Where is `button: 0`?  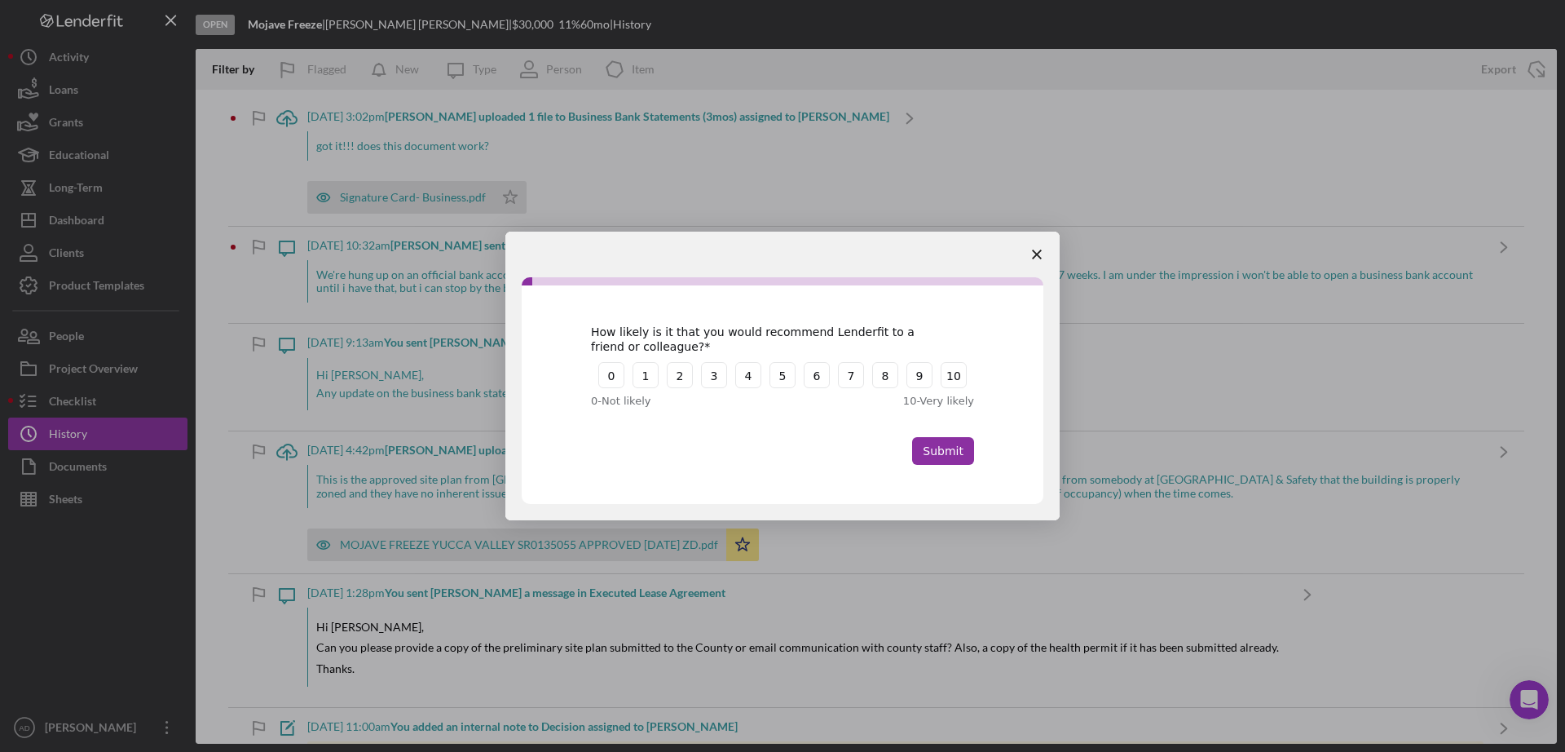
button: 0 is located at coordinates (611, 375).